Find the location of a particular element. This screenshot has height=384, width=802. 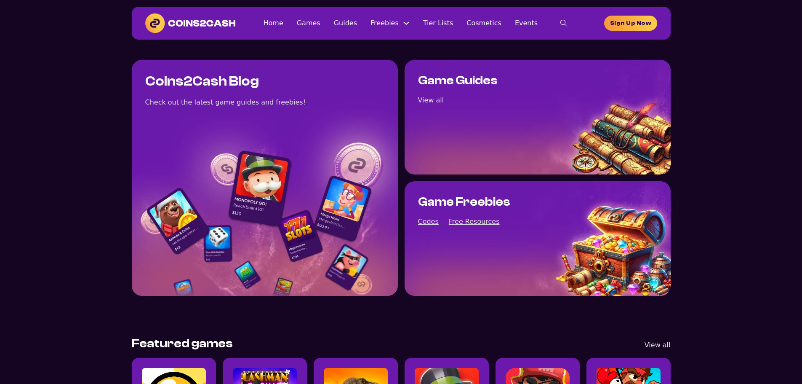

button: toggle search is located at coordinates (564, 23).